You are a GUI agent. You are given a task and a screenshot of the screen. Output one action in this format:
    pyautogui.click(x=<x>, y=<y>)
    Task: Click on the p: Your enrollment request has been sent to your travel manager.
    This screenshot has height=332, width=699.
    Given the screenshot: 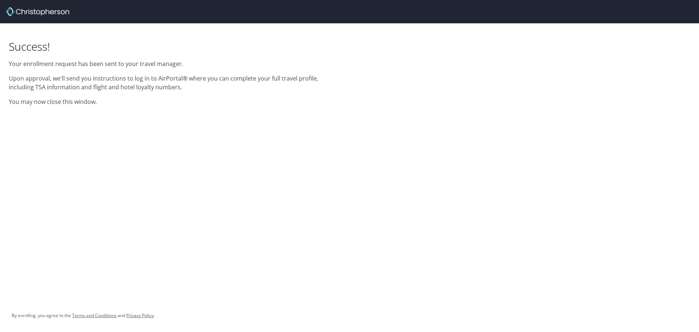 What is the action you would take?
    pyautogui.click(x=175, y=64)
    